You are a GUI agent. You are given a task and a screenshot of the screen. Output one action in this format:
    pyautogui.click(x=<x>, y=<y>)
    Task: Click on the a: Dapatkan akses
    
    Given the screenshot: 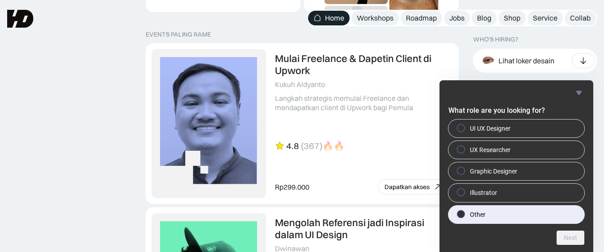 What is the action you would take?
    pyautogui.click(x=413, y=187)
    